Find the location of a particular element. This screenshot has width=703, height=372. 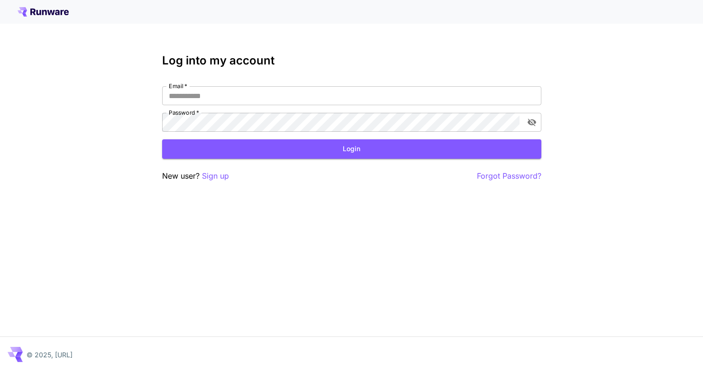

button: Forgot Password? is located at coordinates (509, 176).